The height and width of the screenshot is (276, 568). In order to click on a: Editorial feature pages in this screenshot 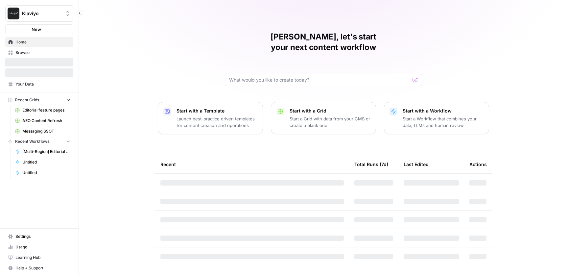, I will do `click(43, 110)`.